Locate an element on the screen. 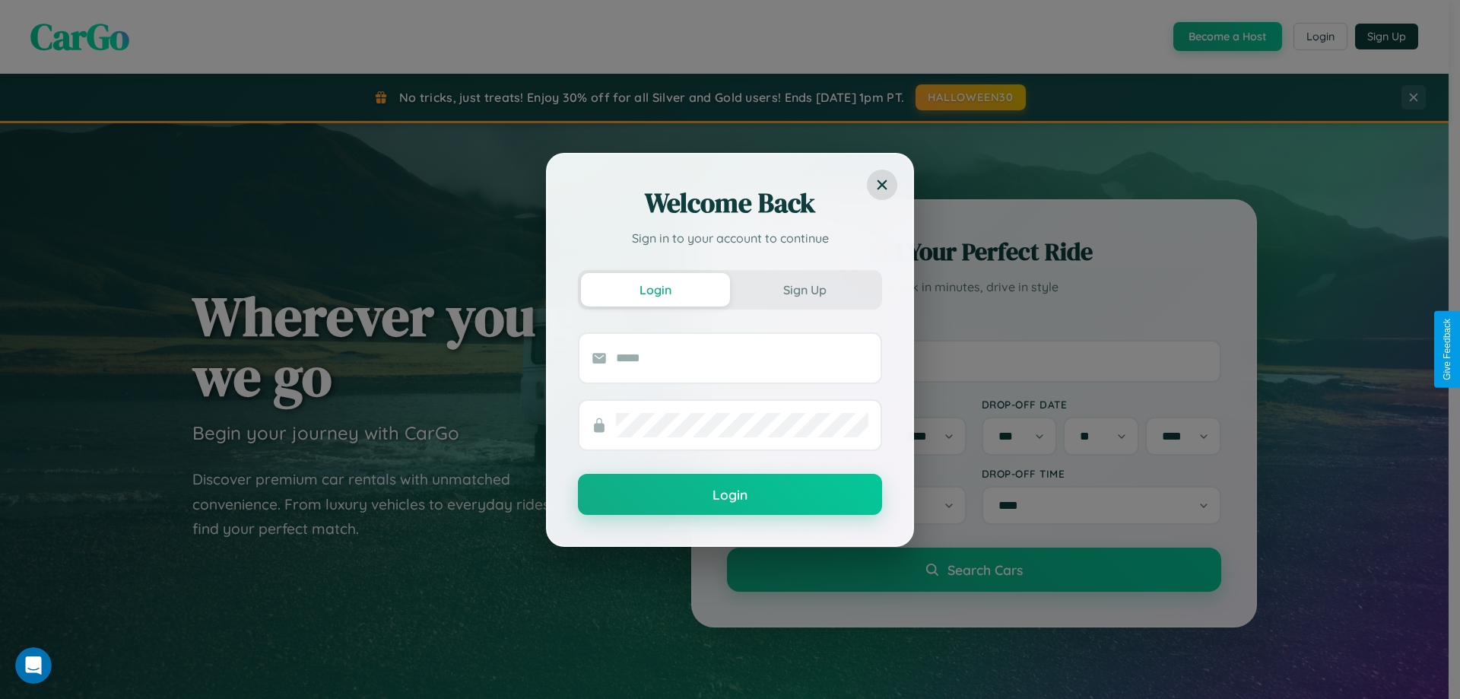  div: Give Feedback is located at coordinates (1447, 349).